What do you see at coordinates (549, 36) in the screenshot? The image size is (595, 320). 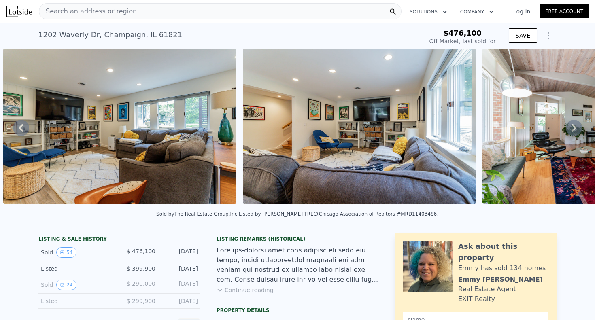 I see `button: Show Options` at bounding box center [549, 36].